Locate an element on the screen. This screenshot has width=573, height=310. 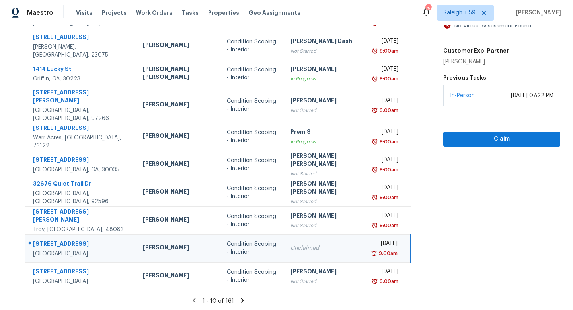
span: Raleigh + 59 is located at coordinates (460, 13).